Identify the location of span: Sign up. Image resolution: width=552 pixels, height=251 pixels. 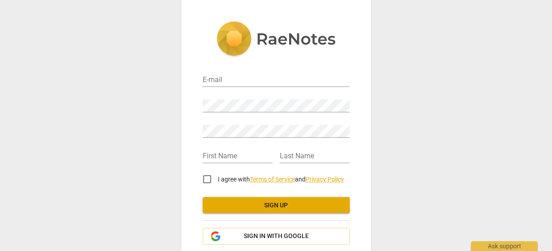
(276, 206).